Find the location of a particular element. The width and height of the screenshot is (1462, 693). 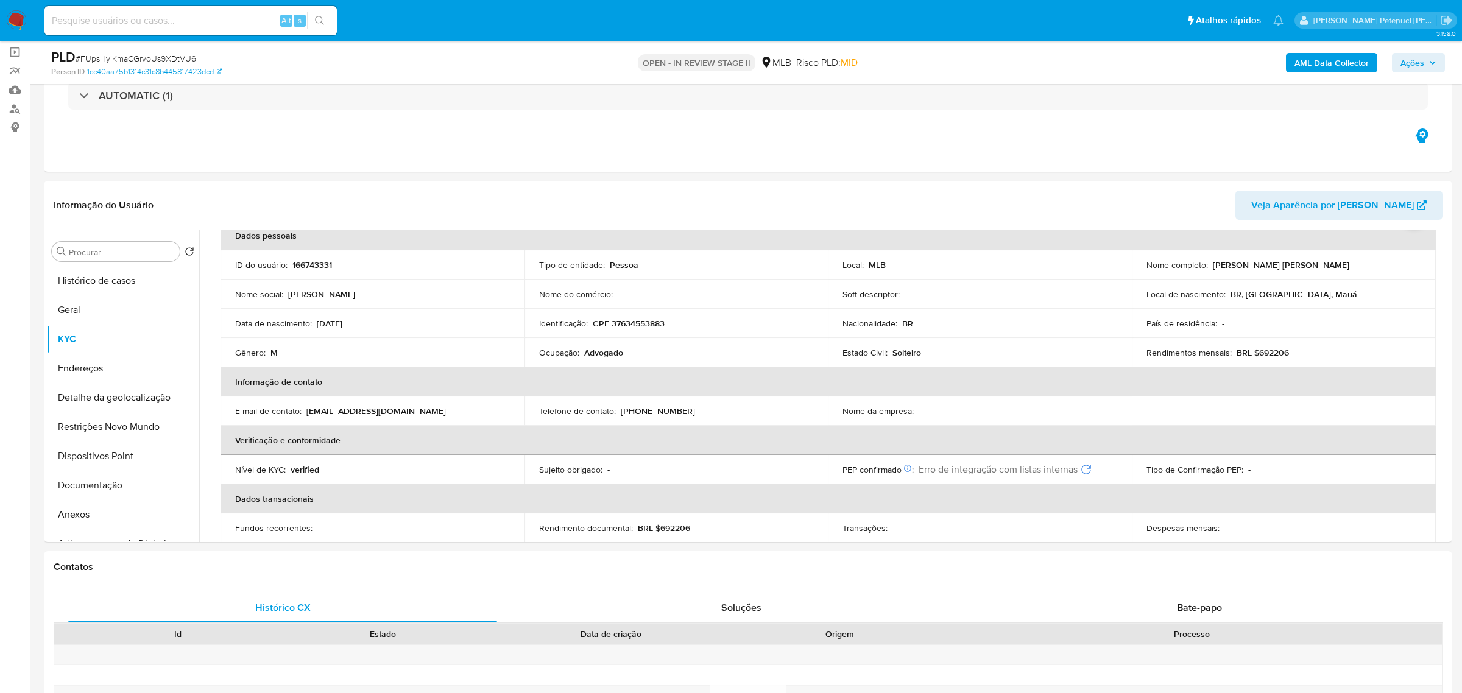

p: Soft descriptor : is located at coordinates (871, 294).